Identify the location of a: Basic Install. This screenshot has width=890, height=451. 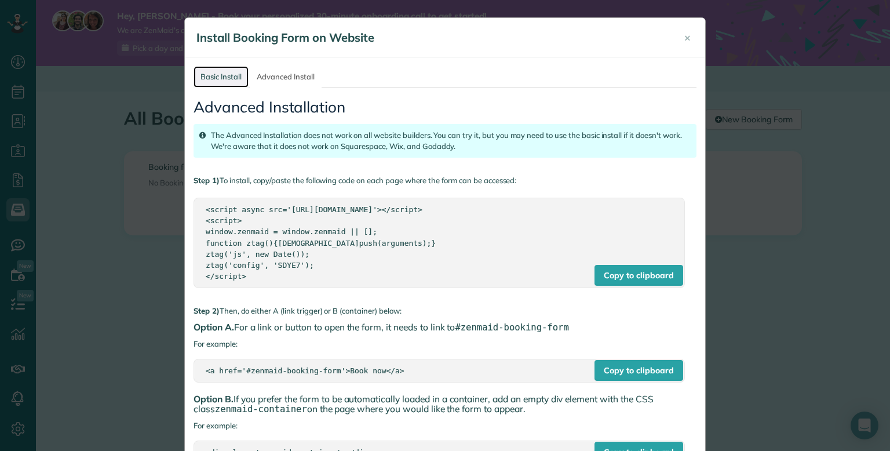
(221, 76).